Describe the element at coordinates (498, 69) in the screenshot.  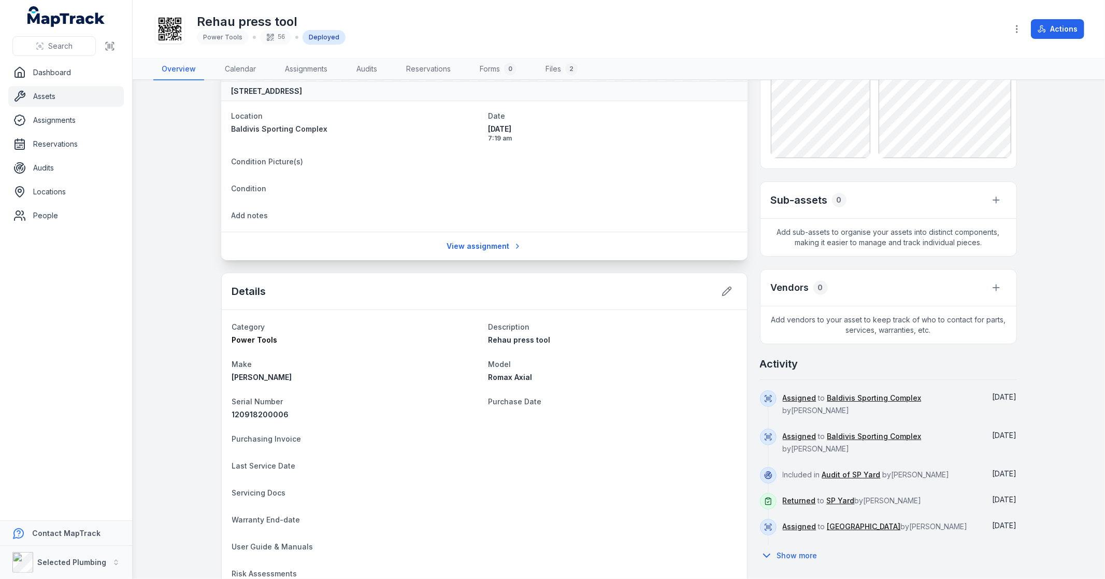
I see `a: Forms0` at that location.